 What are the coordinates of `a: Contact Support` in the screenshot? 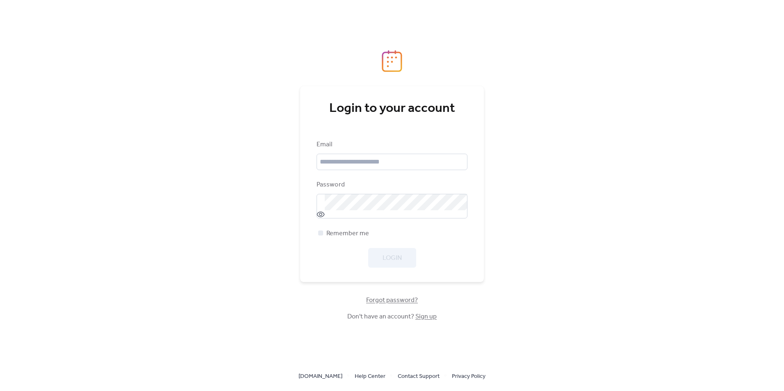 It's located at (418, 376).